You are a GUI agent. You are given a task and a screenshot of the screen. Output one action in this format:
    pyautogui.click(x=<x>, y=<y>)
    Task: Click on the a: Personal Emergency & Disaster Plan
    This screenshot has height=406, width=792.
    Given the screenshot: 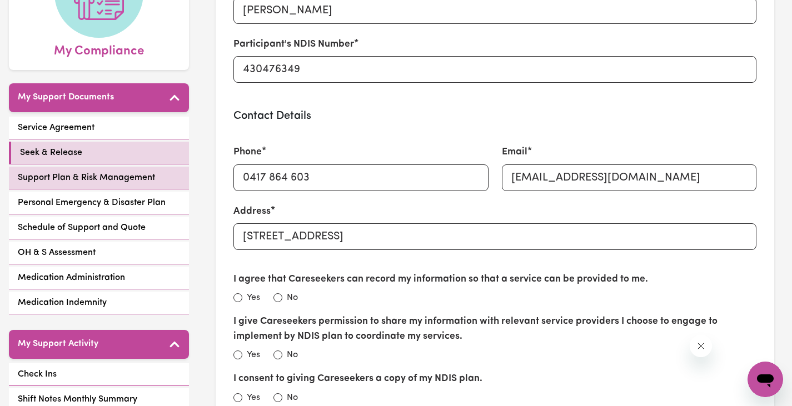 What is the action you would take?
    pyautogui.click(x=99, y=203)
    